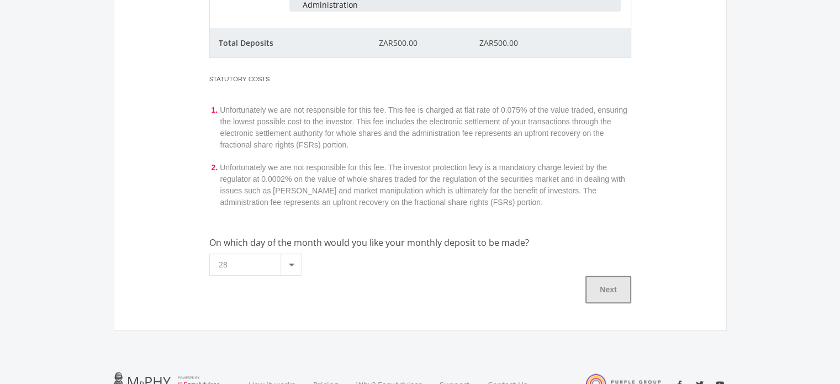 This screenshot has width=840, height=384. Describe the element at coordinates (420, 80) in the screenshot. I see `h6: STATUTORY COSTS` at that location.